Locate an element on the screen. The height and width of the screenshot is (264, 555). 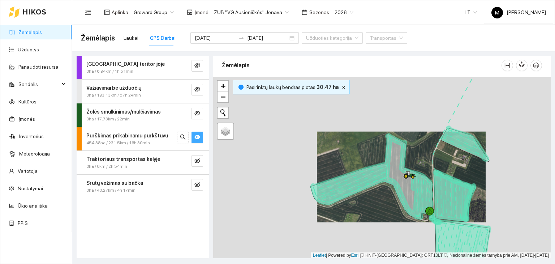
a: Meteorologija is located at coordinates (34, 154).